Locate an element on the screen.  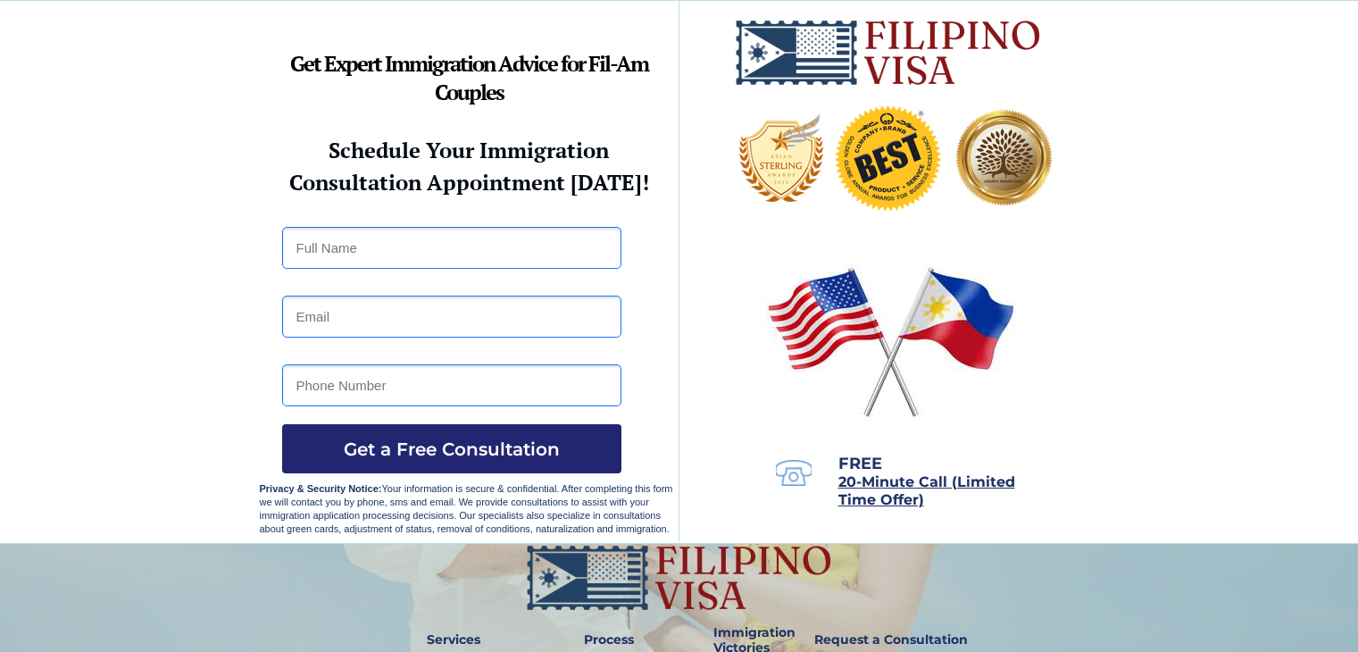
strong: Services is located at coordinates (454, 639).